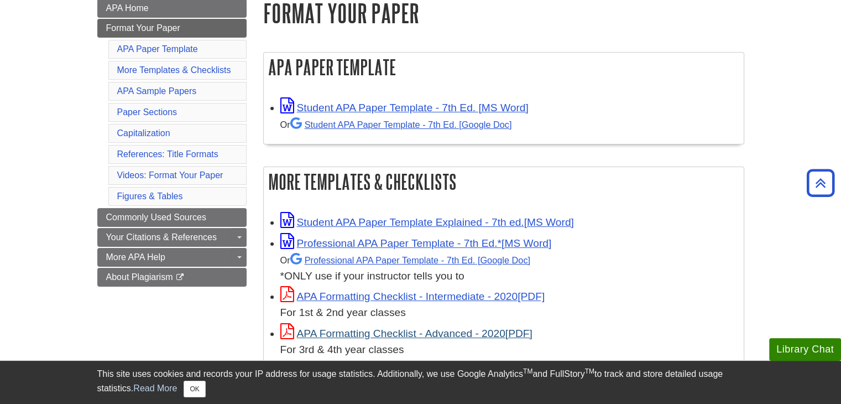  What do you see at coordinates (401, 124) in the screenshot?
I see `a: Student APA Paper Template - 7th Ed. [Google Doc]` at bounding box center [401, 124].